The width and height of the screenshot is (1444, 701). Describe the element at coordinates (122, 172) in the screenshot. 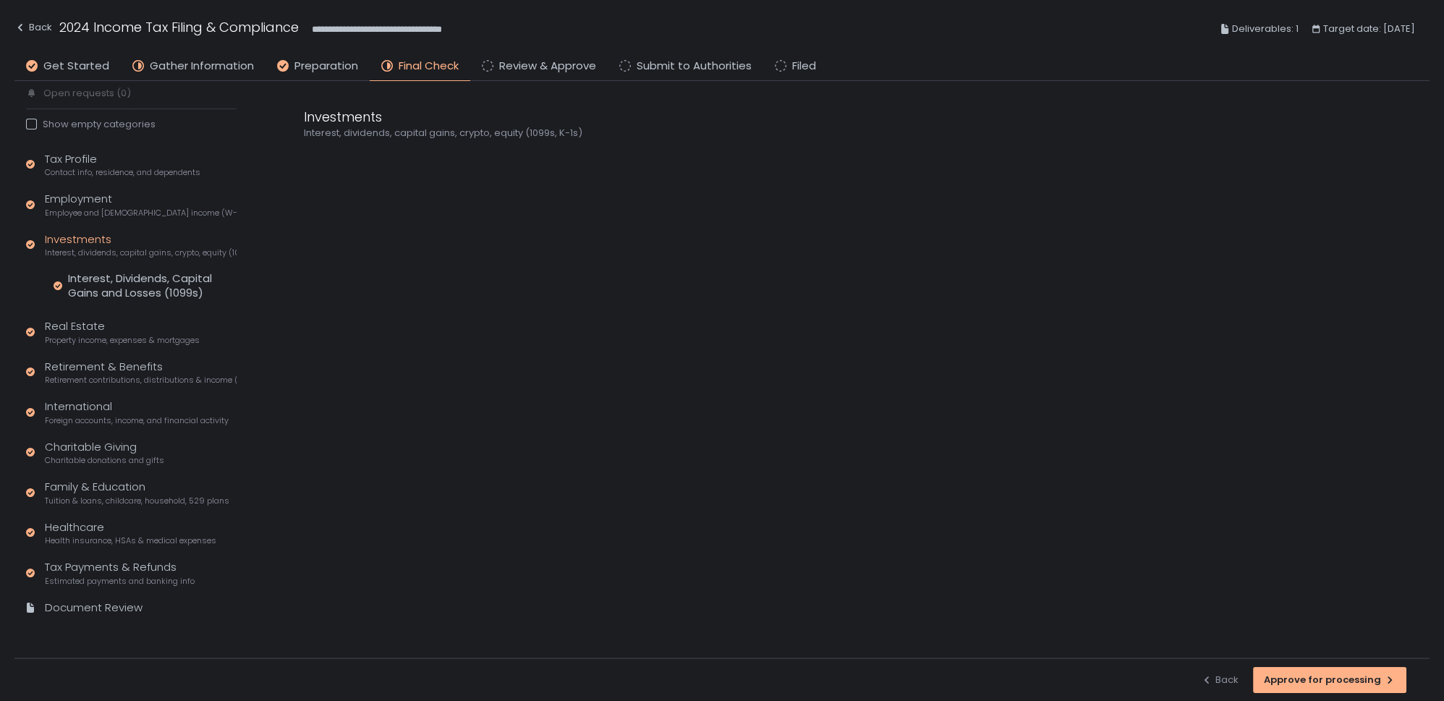

I see `span: Contact info, residence, and dependents` at that location.